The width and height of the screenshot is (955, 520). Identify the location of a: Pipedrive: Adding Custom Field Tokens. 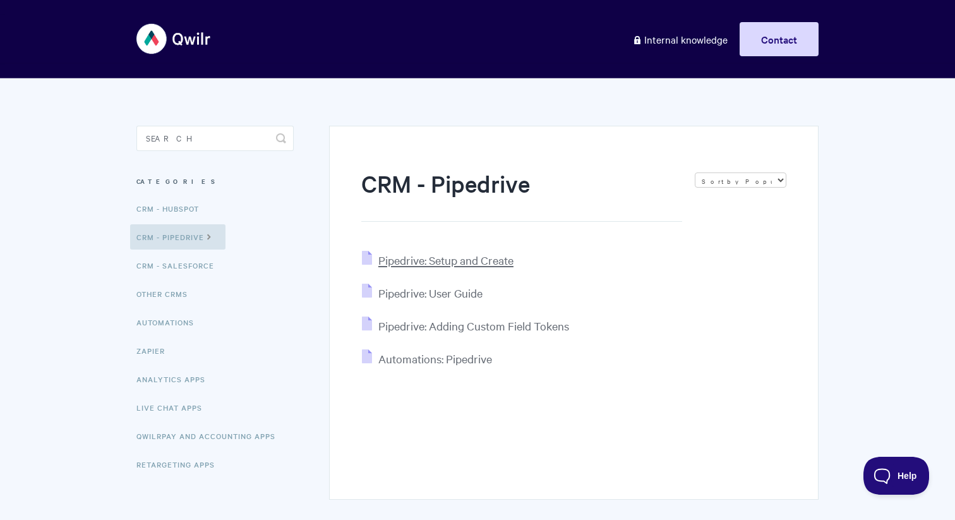
(465, 325).